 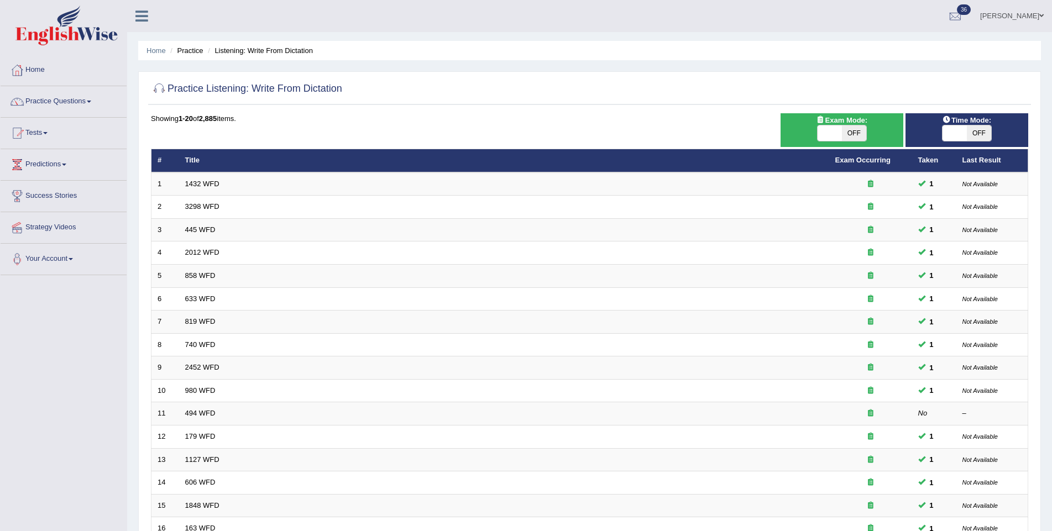 What do you see at coordinates (165, 437) in the screenshot?
I see `td: 12` at bounding box center [165, 437].